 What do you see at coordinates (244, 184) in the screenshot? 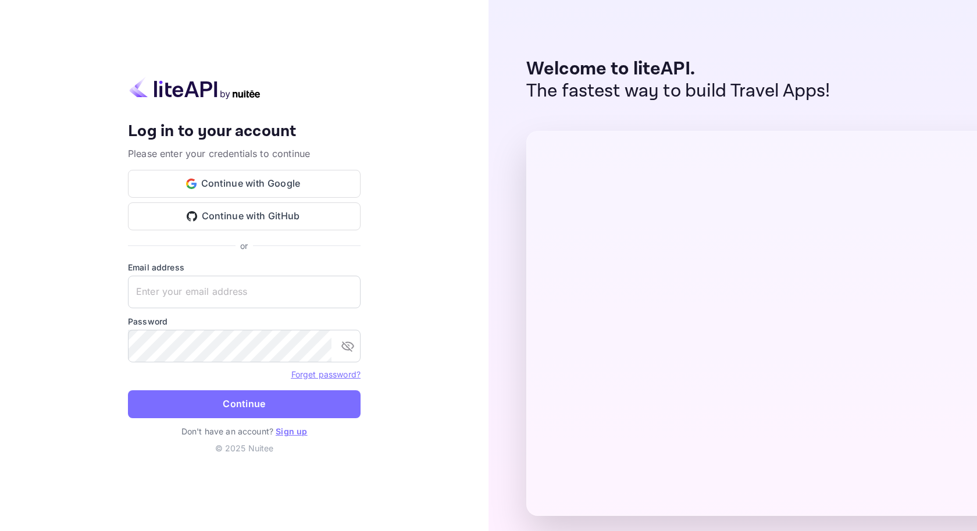
I see `button: Continue with Google` at bounding box center [244, 184].